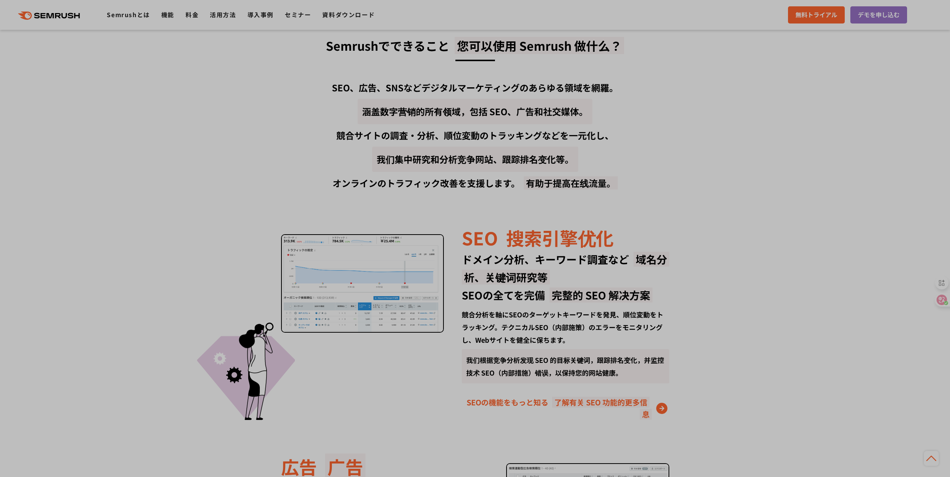  I want to click on span: 無料トライアル, so click(816, 15).